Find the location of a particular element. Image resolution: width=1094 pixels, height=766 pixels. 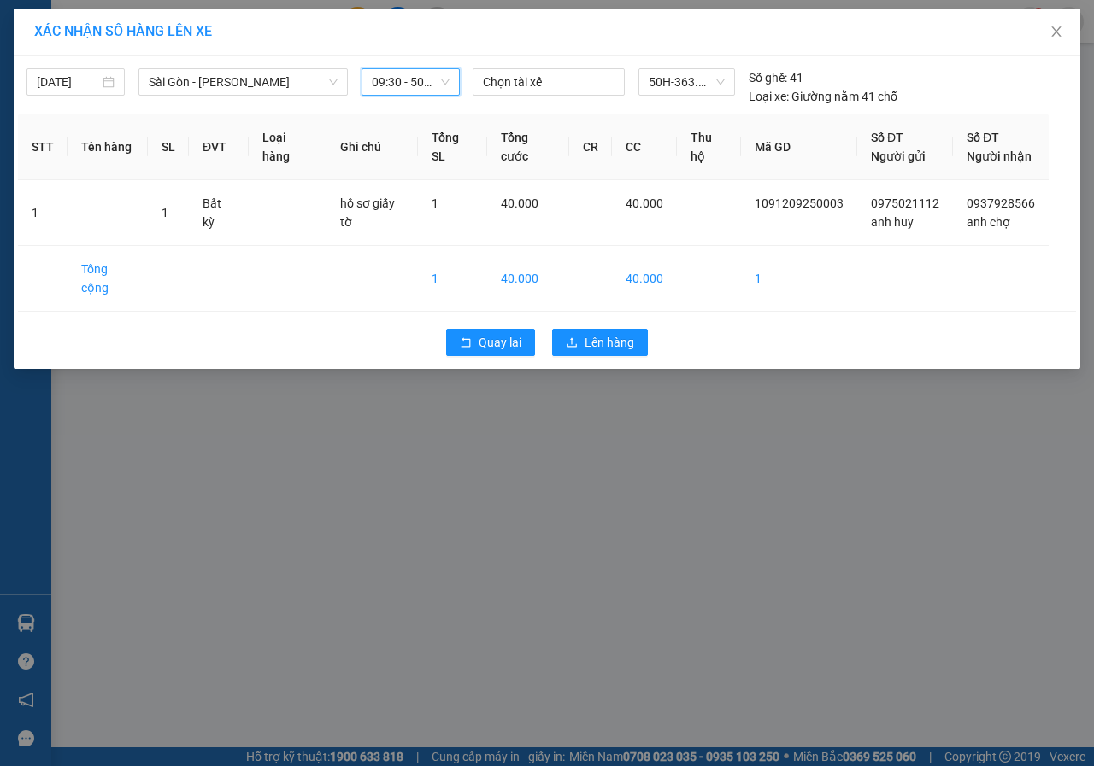

span: anh chợ is located at coordinates (988, 222).